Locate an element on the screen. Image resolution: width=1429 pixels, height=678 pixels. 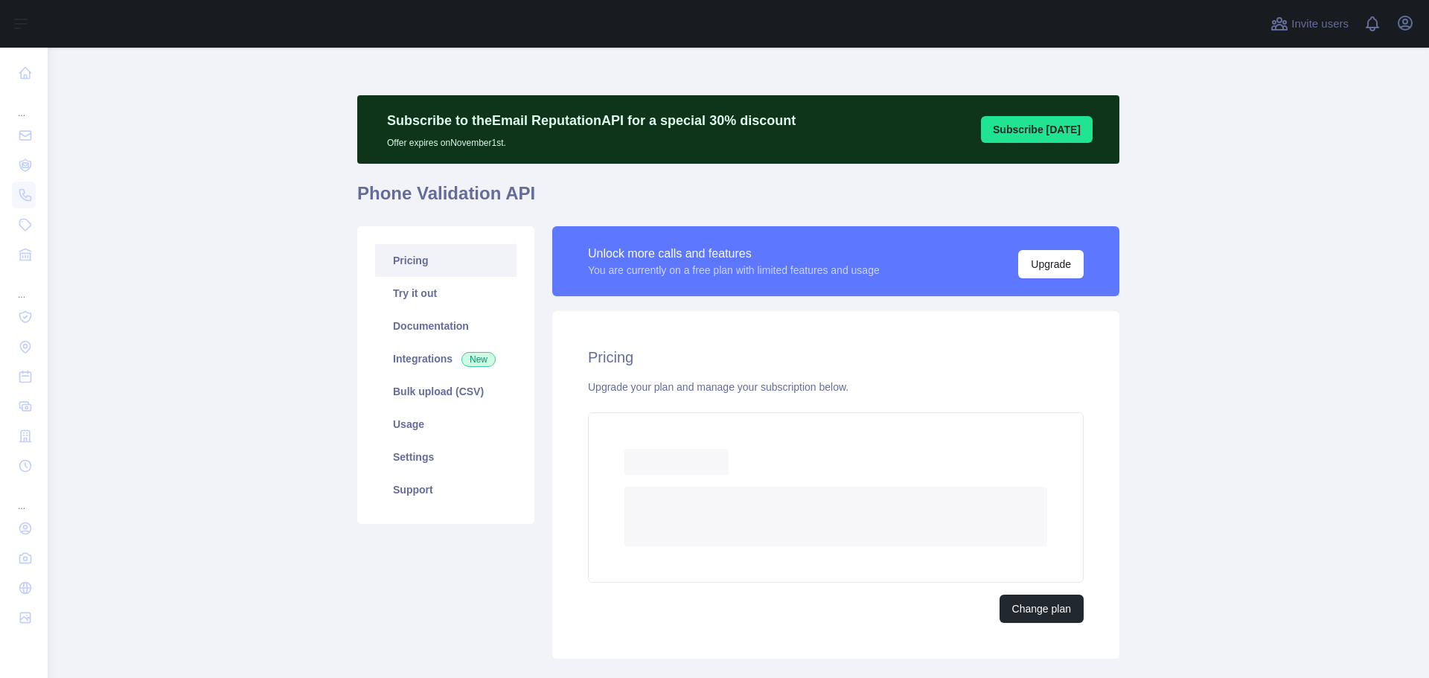
button: Upgrade is located at coordinates (1051, 264).